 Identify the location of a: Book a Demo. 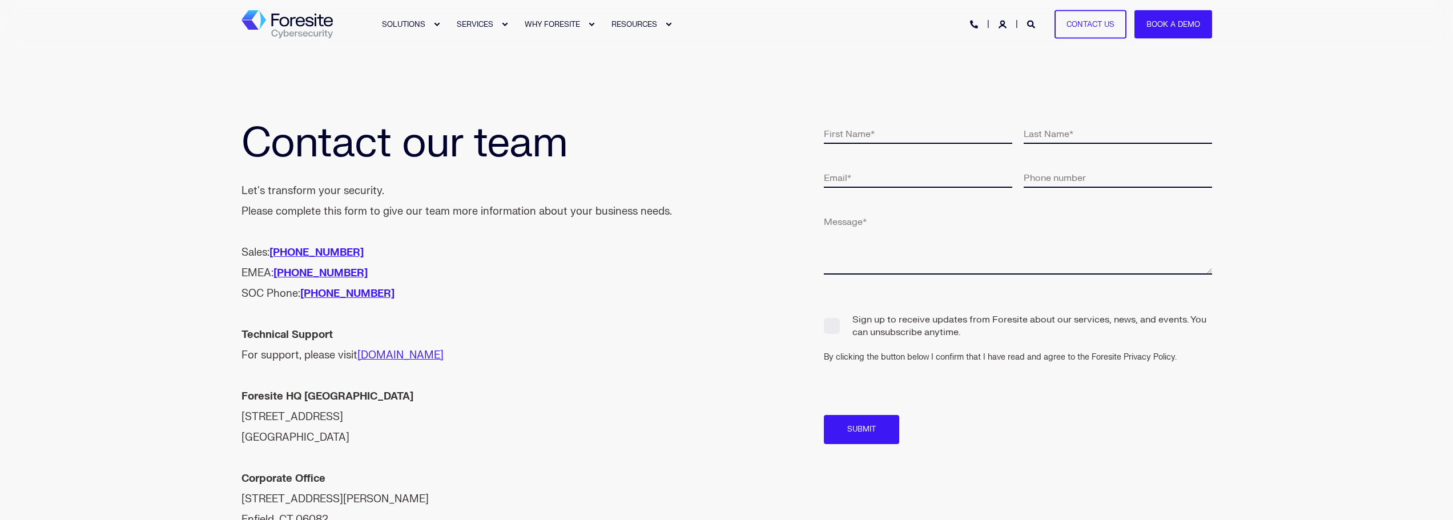
(1173, 24).